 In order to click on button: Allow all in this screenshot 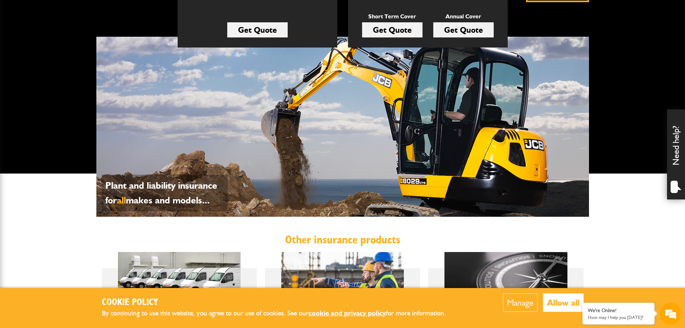, I will do `click(563, 302)`.